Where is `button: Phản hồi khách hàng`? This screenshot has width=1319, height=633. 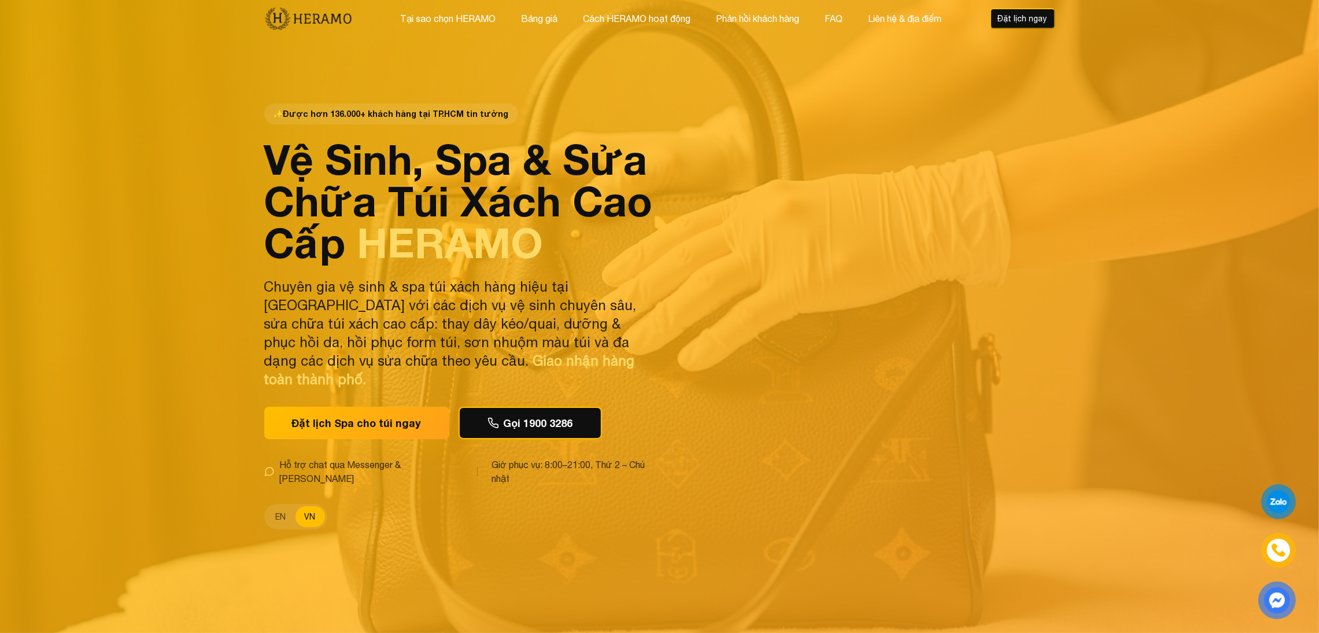 button: Phản hồi khách hàng is located at coordinates (758, 19).